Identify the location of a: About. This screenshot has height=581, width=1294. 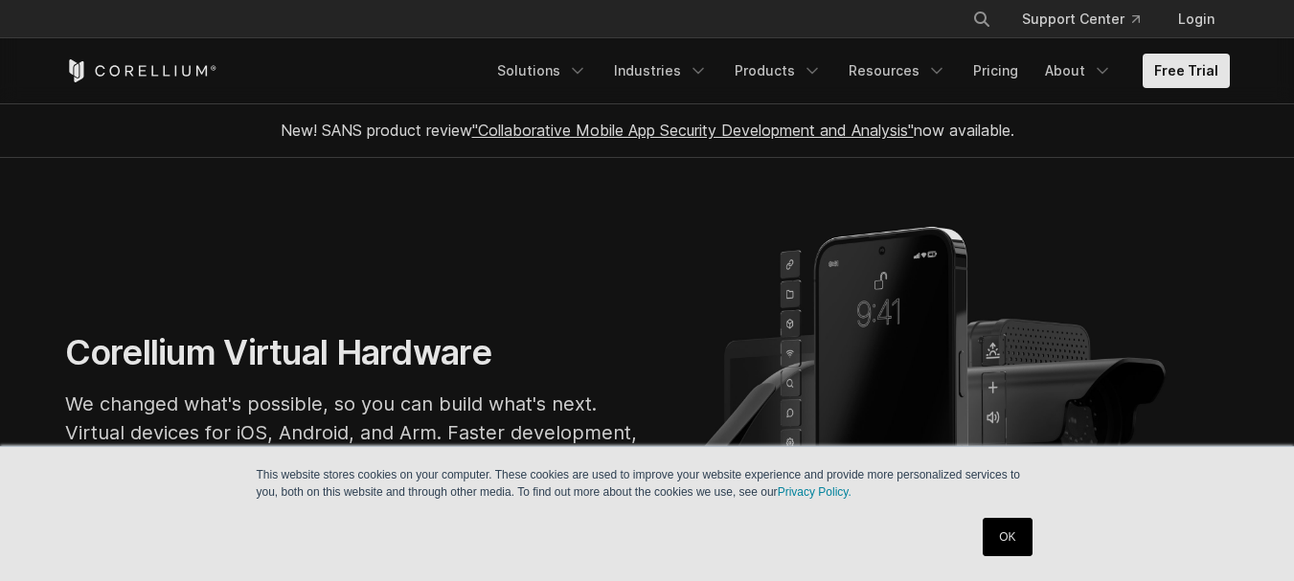
(1078, 71).